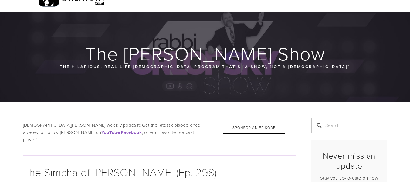 Image resolution: width=410 pixels, height=182 pixels. What do you see at coordinates (110, 132) in the screenshot?
I see `strong: YouTube` at bounding box center [110, 132].